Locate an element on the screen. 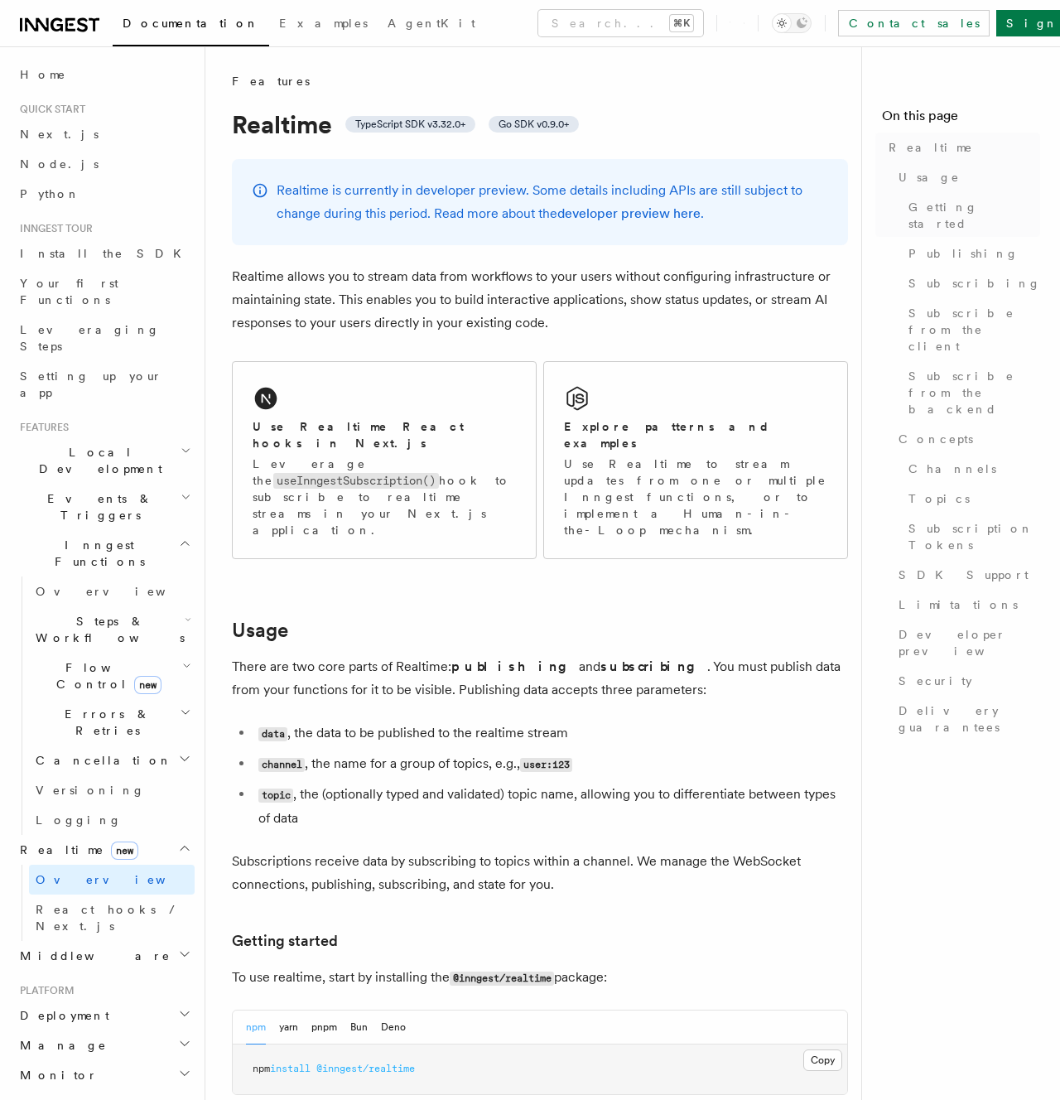 The height and width of the screenshot is (1100, 1060). p: Subscriptions receive data by subscribing to topics within a channel. We manage the WebSocket con... is located at coordinates (540, 873).